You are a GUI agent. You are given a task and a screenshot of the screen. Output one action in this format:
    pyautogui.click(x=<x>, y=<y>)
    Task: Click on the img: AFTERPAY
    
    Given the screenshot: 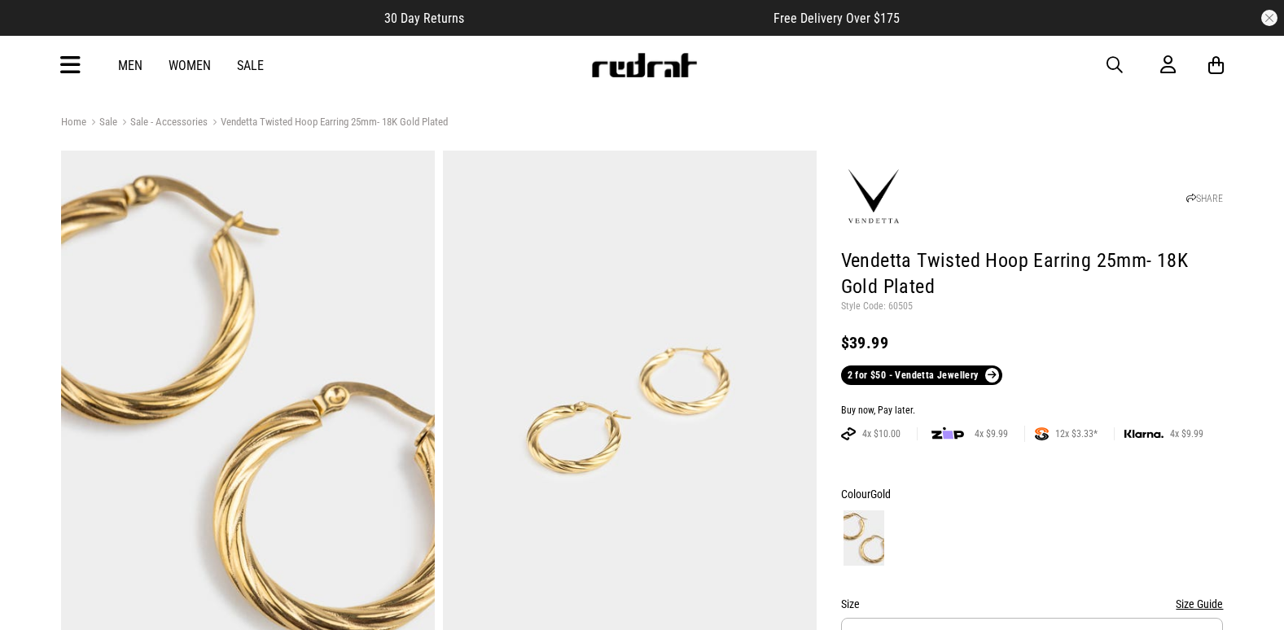 What is the action you would take?
    pyautogui.click(x=848, y=434)
    